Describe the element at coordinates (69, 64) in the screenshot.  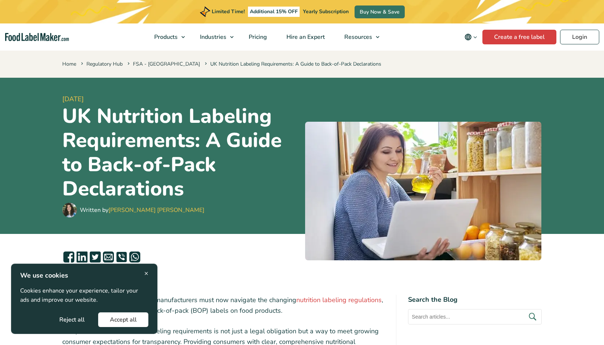
I see `a: Home` at that location.